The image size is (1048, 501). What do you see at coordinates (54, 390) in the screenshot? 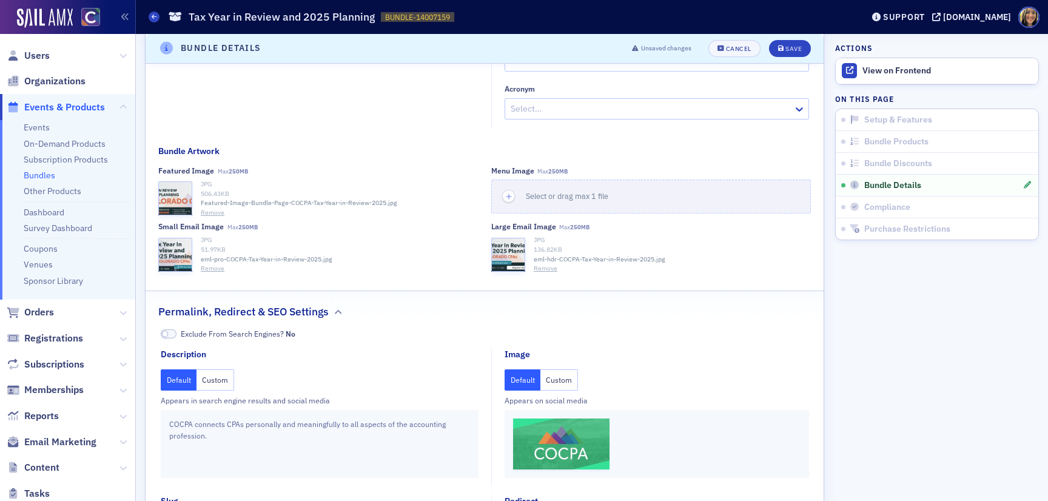
I see `span: Memberships` at bounding box center [54, 390].